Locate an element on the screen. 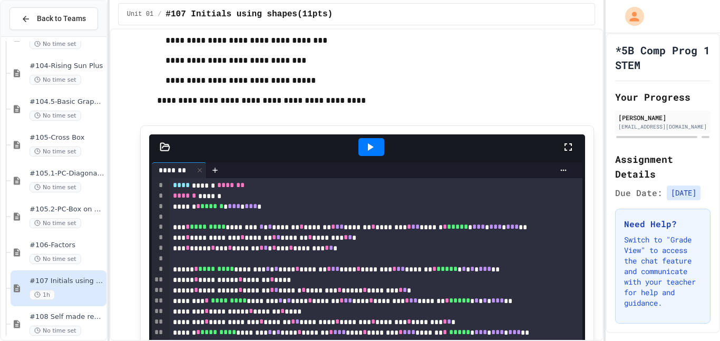 The height and width of the screenshot is (341, 720). span: Due Date: is located at coordinates (639, 193).